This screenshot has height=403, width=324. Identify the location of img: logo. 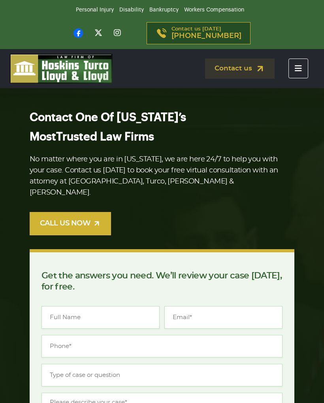
(61, 68).